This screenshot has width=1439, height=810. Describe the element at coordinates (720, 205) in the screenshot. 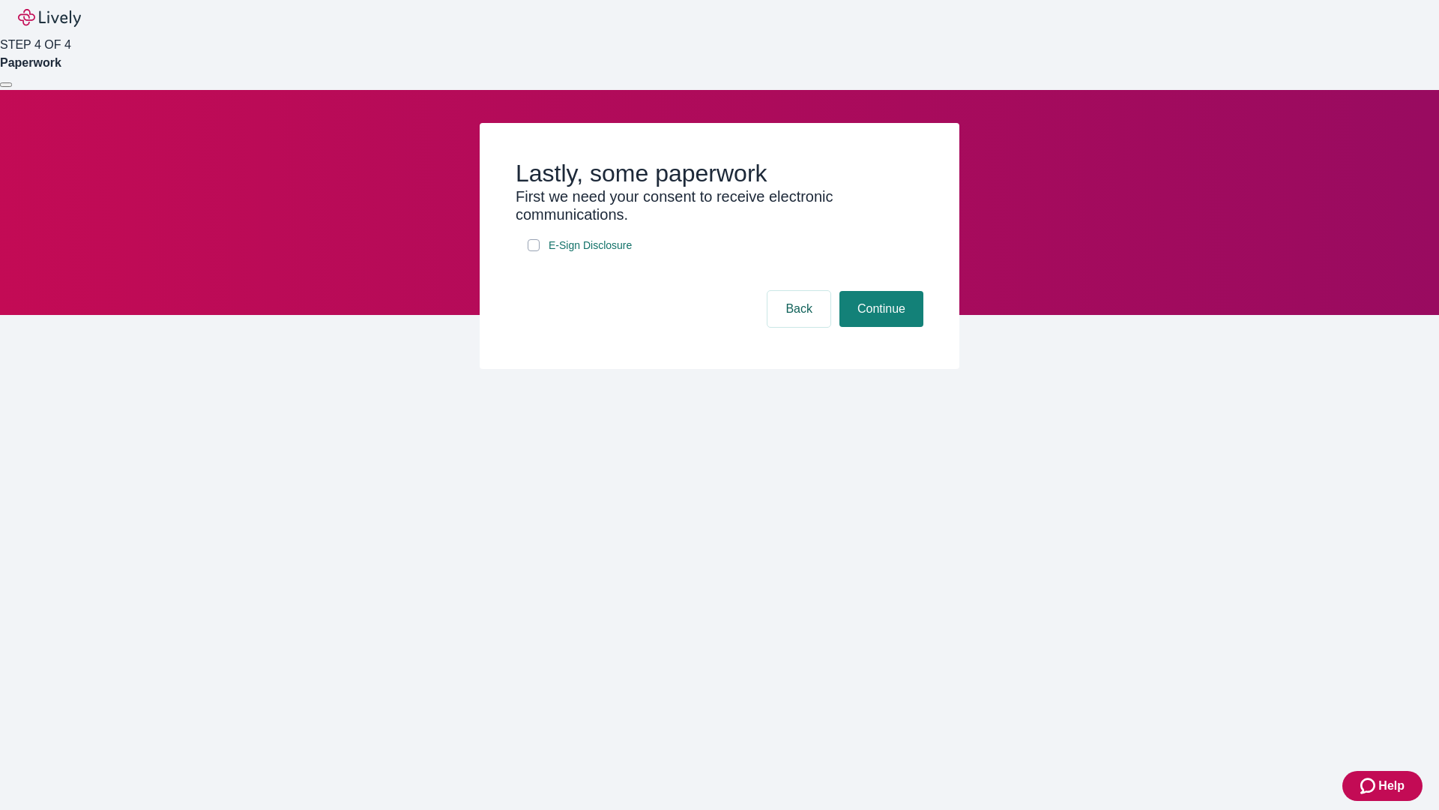

I see `h3: First we need your consent to receive electronic communications.` at that location.